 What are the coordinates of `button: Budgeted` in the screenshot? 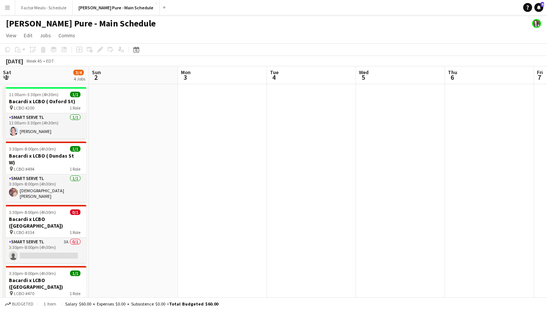 It's located at (19, 304).